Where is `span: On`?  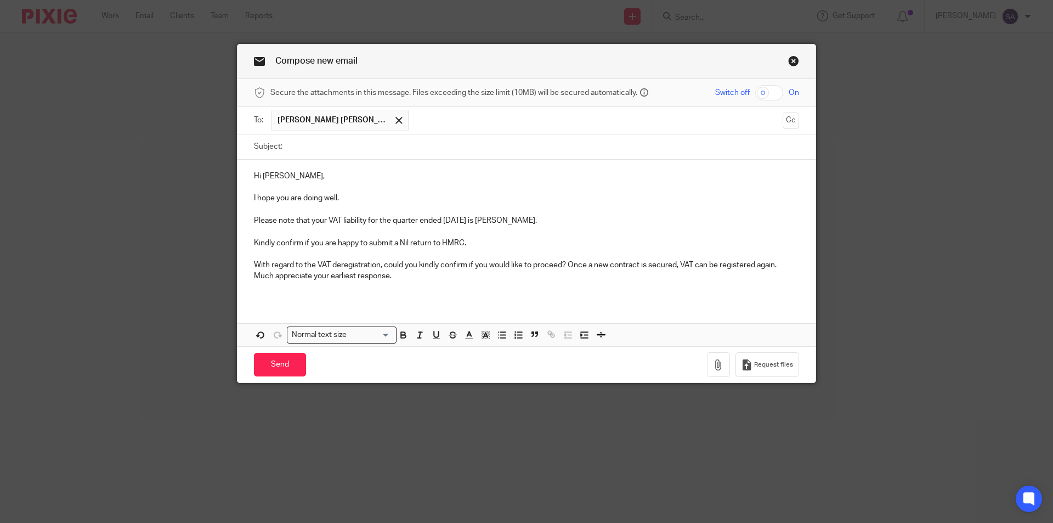
span: On is located at coordinates (794, 93).